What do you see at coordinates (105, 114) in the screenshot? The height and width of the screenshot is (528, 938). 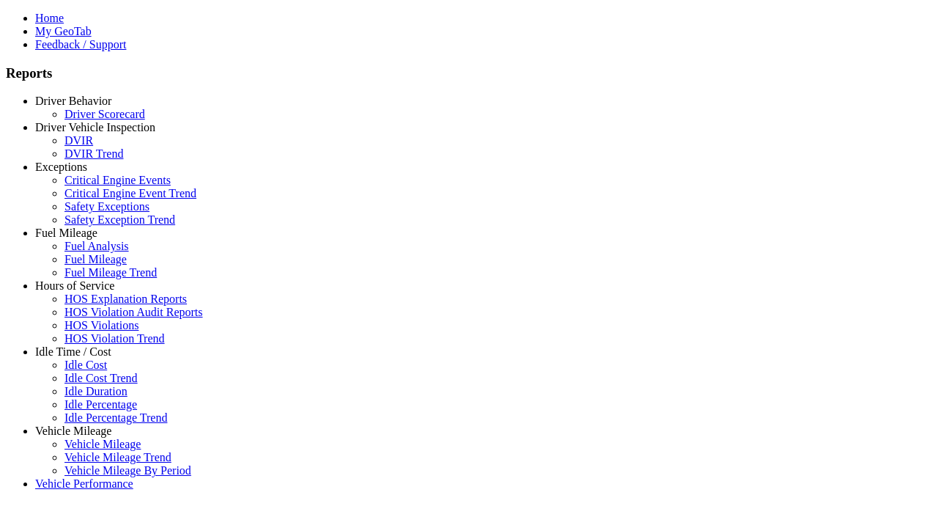 I see `a: Driver Scorecard` at bounding box center [105, 114].